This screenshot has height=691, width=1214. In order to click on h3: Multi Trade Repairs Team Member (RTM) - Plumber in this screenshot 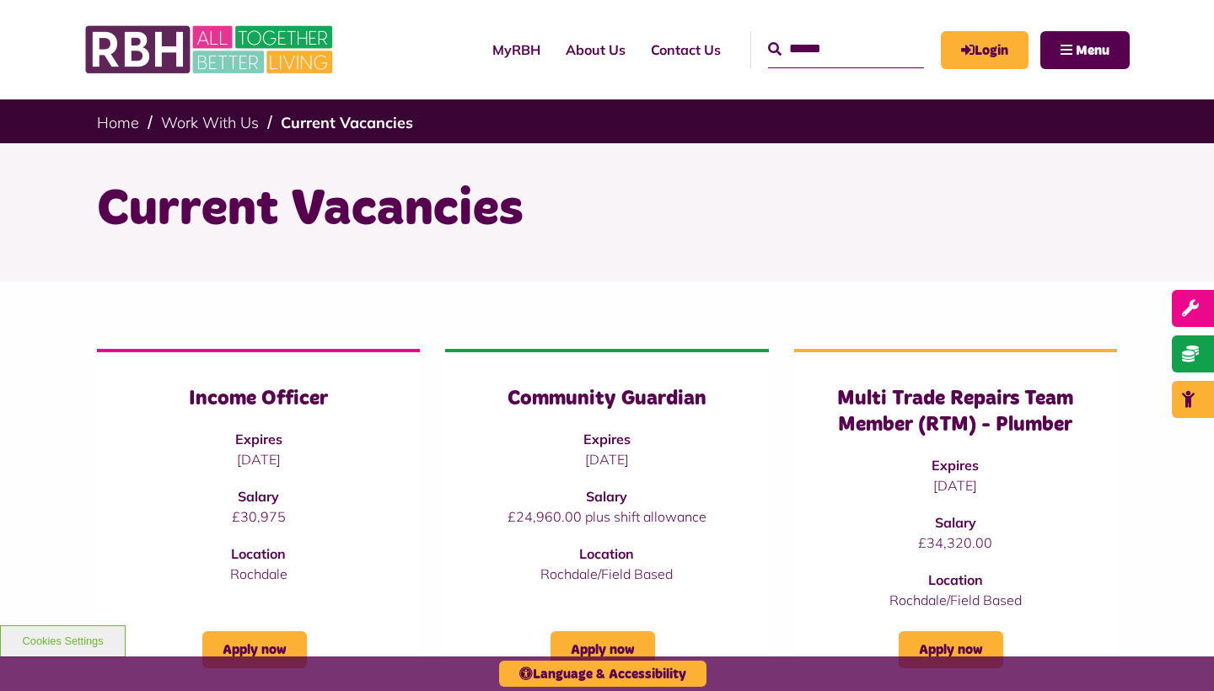, I will do `click(955, 412)`.